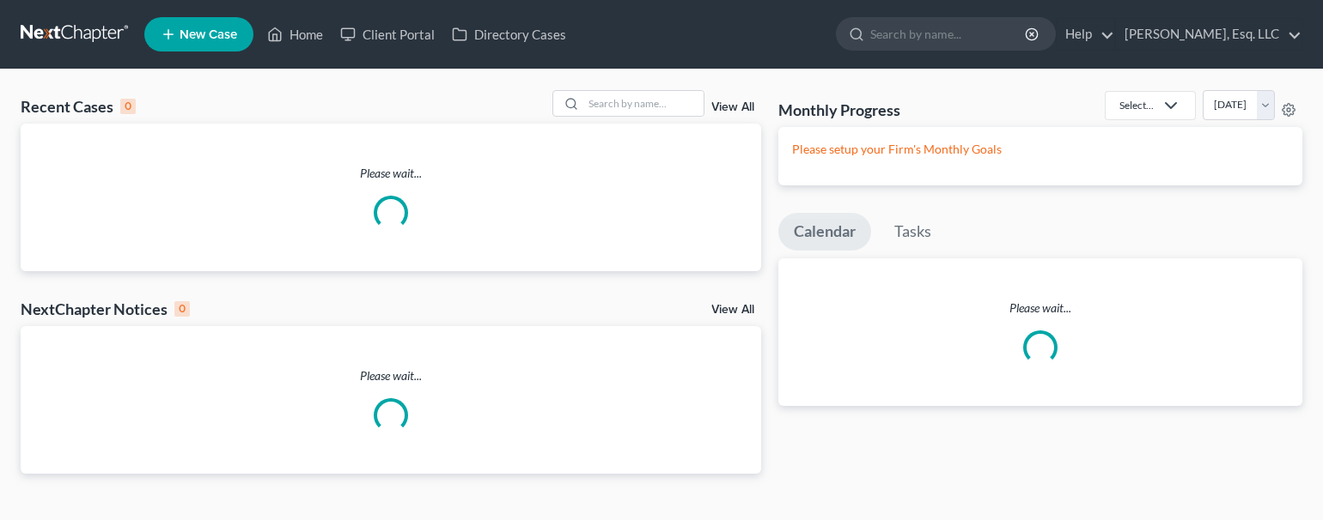  I want to click on a: Tasks, so click(912, 232).